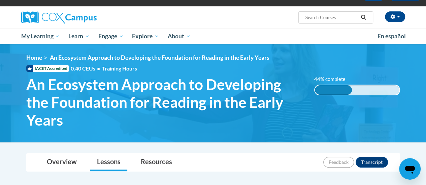  Describe the element at coordinates (179, 36) in the screenshot. I see `a: About` at that location.